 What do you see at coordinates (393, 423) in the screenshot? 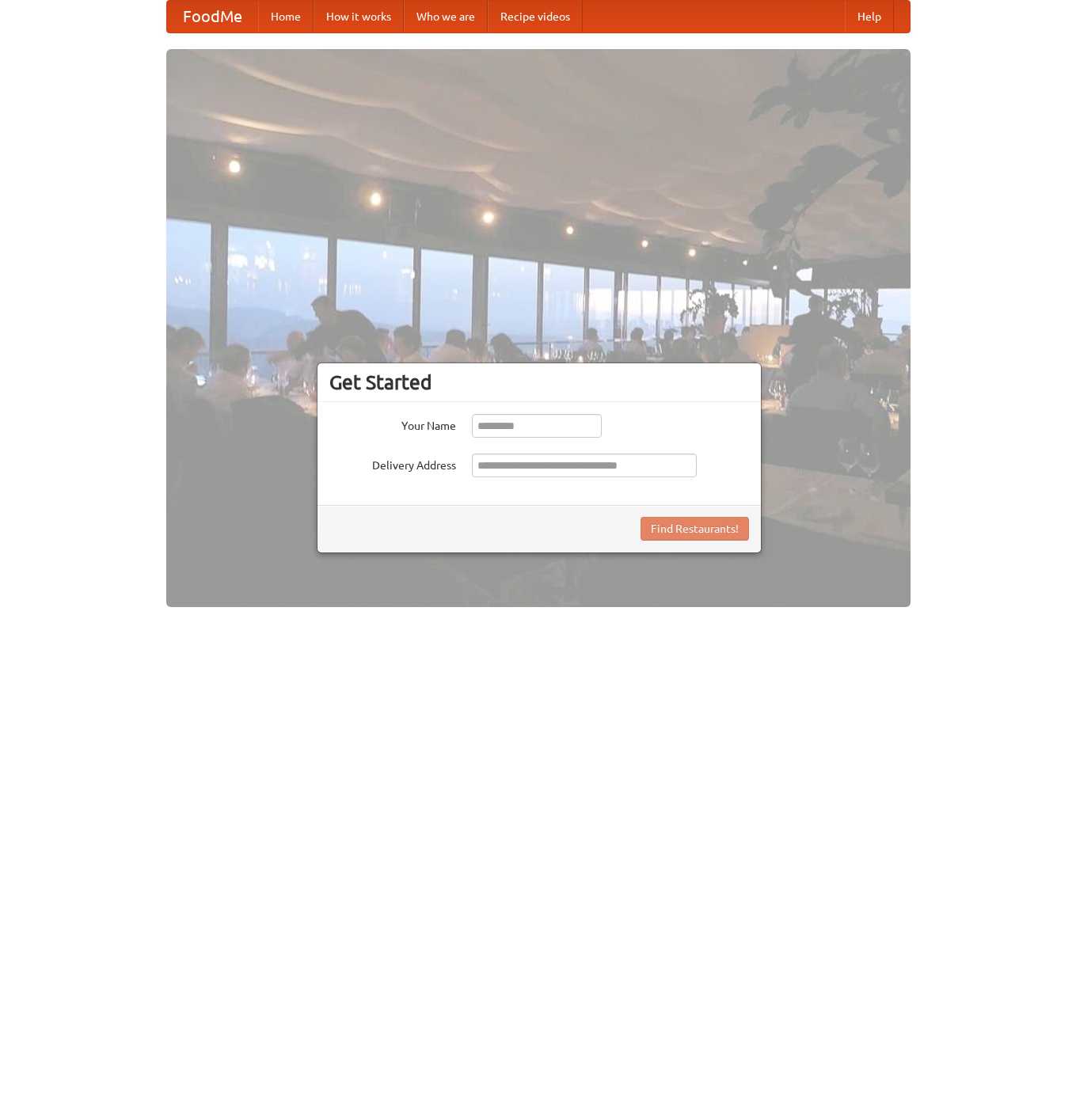
I see `label: Your Name` at bounding box center [393, 423].